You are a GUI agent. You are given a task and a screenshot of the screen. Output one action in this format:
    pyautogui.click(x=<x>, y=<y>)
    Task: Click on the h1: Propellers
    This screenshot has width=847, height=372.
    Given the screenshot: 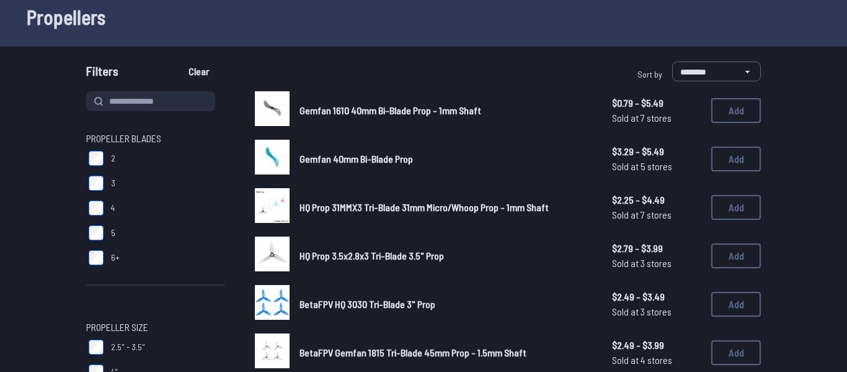 What is the action you would take?
    pyautogui.click(x=424, y=17)
    